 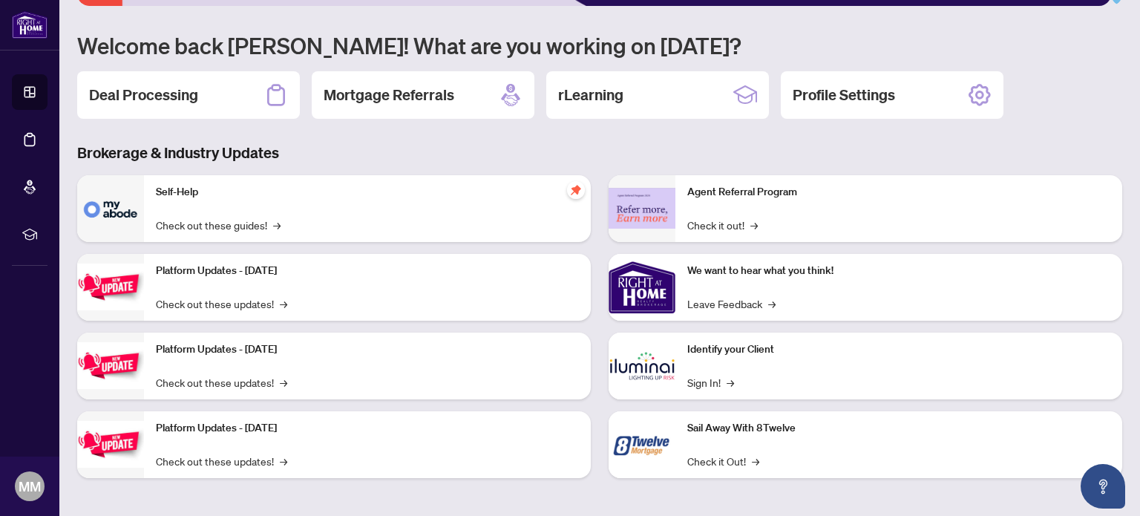 What do you see at coordinates (899, 350) in the screenshot?
I see `p: Identify your Client` at bounding box center [899, 350].